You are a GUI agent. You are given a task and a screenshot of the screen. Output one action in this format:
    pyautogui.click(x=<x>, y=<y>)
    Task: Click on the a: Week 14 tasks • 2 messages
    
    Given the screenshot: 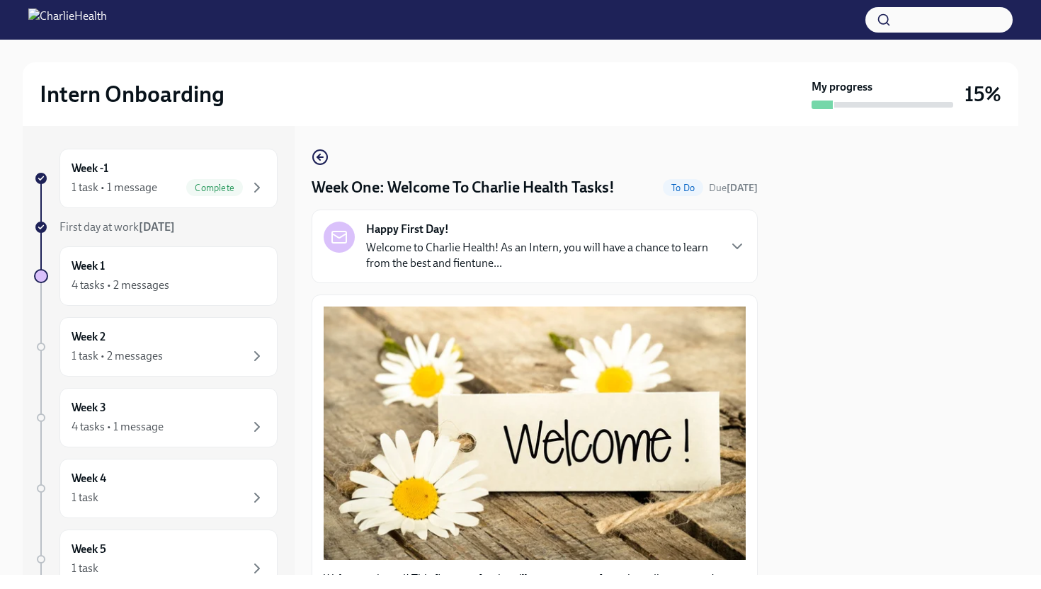 What is the action you would take?
    pyautogui.click(x=156, y=276)
    